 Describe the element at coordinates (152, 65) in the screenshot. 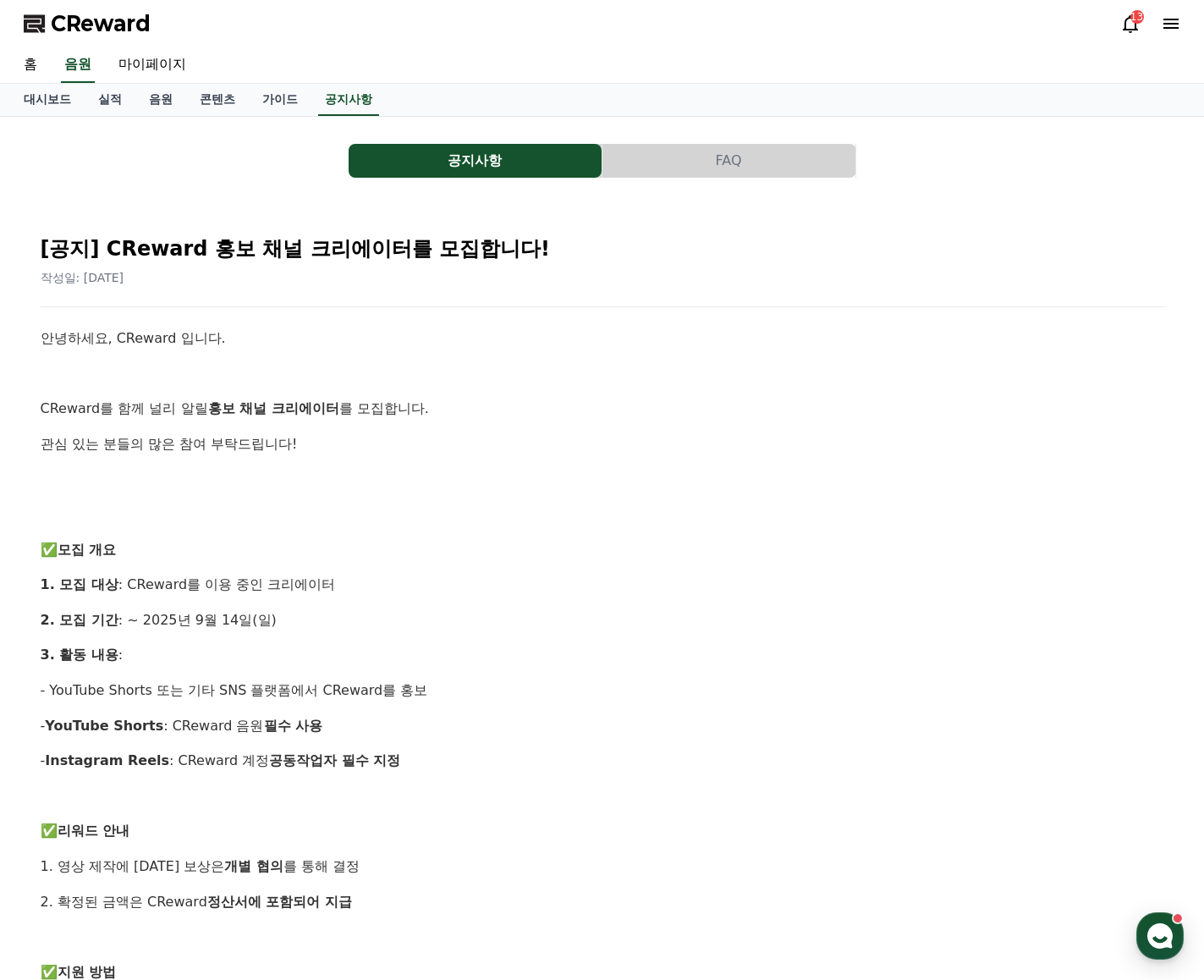

I see `a: 마이페이지` at that location.